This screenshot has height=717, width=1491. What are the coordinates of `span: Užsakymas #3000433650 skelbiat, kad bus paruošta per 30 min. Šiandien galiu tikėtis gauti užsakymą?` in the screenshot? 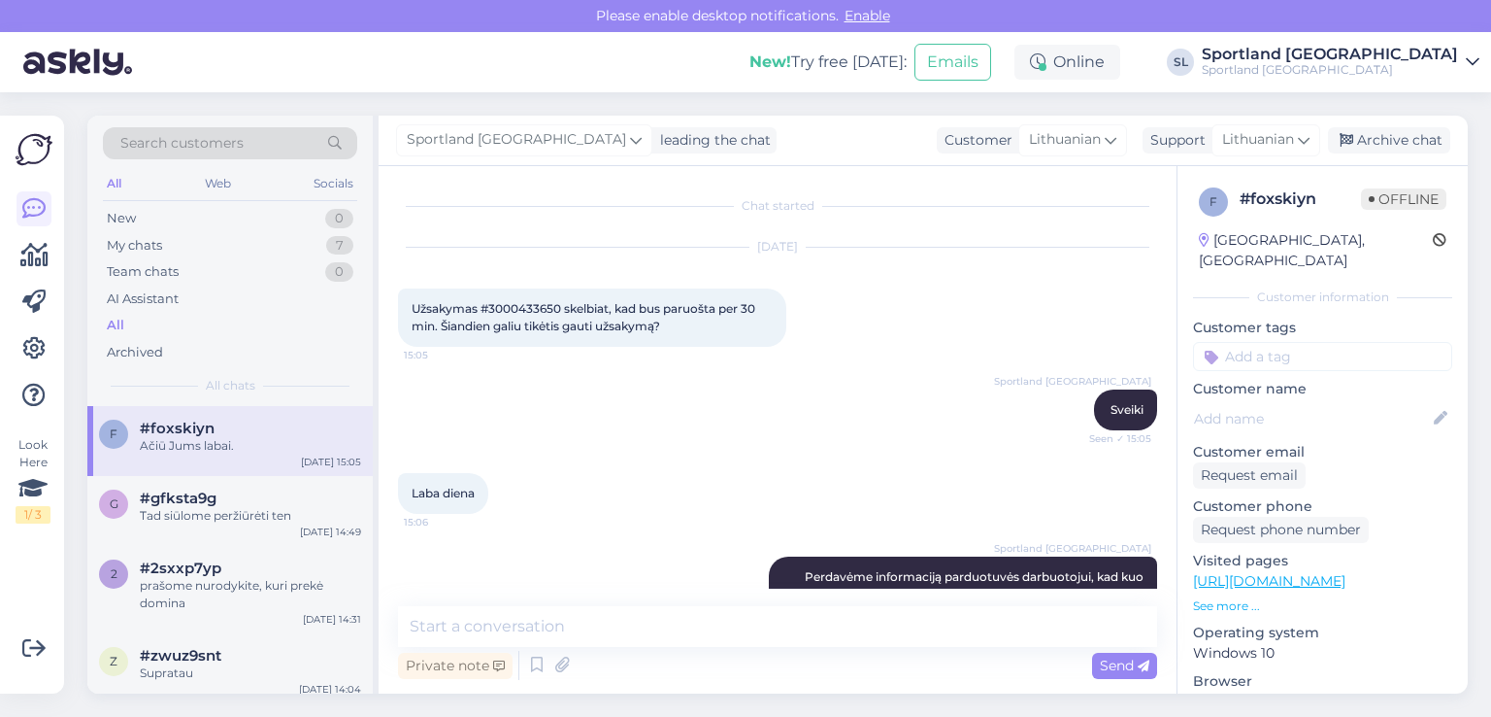 It's located at (584, 317).